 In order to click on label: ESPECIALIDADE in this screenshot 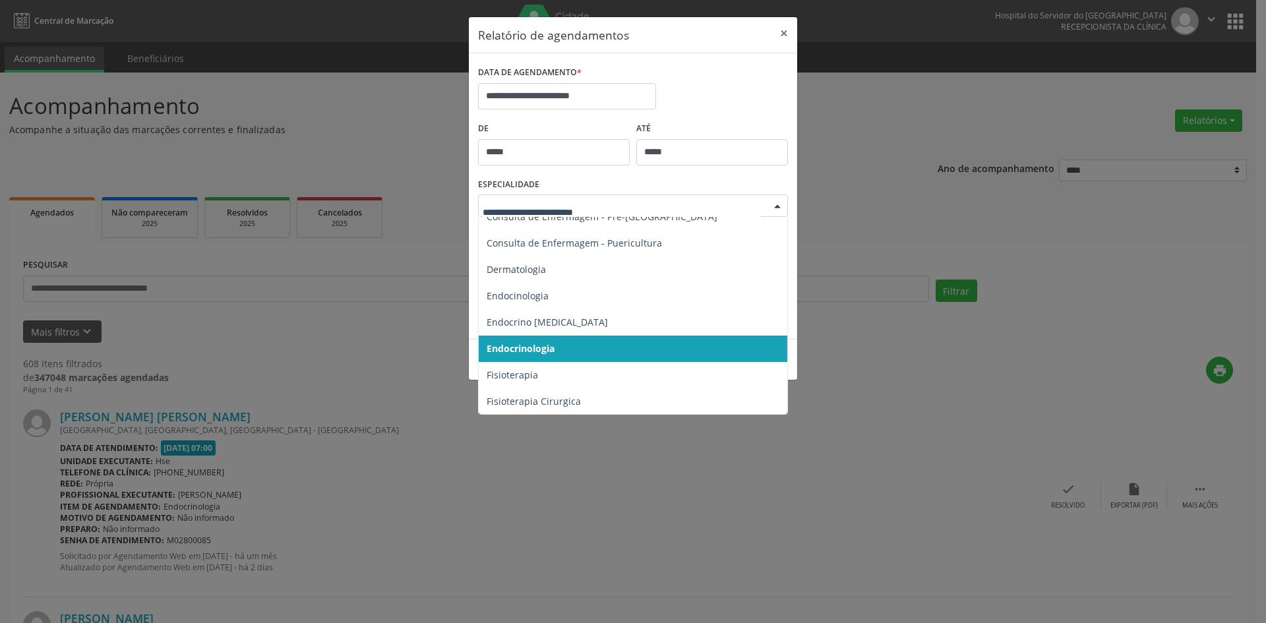, I will do `click(509, 185)`.